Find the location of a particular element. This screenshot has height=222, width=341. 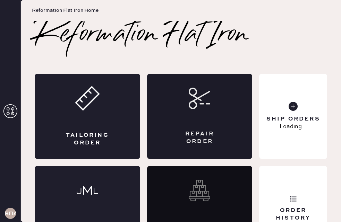

span: Reformation Flat Iron Home is located at coordinates (65, 10).